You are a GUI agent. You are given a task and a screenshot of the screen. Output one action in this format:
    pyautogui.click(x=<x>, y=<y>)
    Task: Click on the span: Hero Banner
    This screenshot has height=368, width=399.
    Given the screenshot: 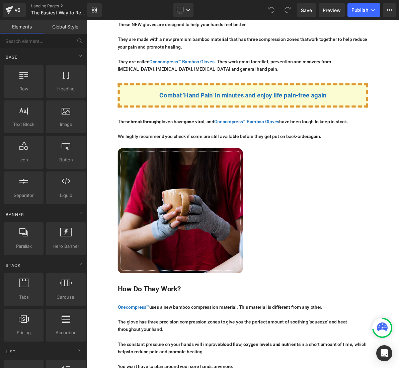 What is the action you would take?
    pyautogui.click(x=66, y=246)
    